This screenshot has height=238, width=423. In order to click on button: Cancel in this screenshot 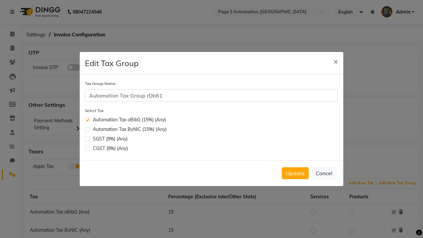, I will do `click(324, 173)`.